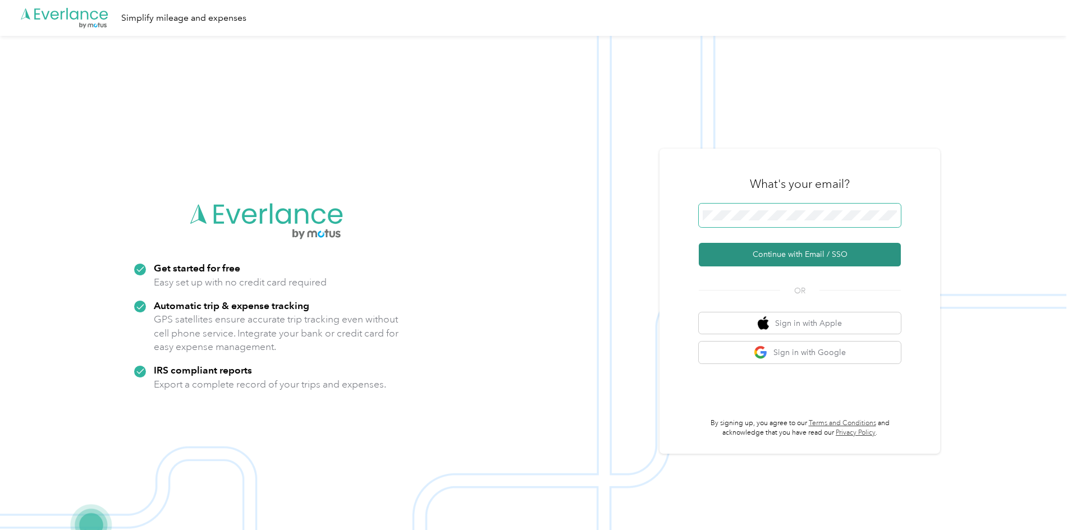 Image resolution: width=1072 pixels, height=530 pixels. Describe the element at coordinates (276, 333) in the screenshot. I see `p: GPS satellites ensure accurate trip tracking even without cell phone service. Integrate your bank...` at that location.